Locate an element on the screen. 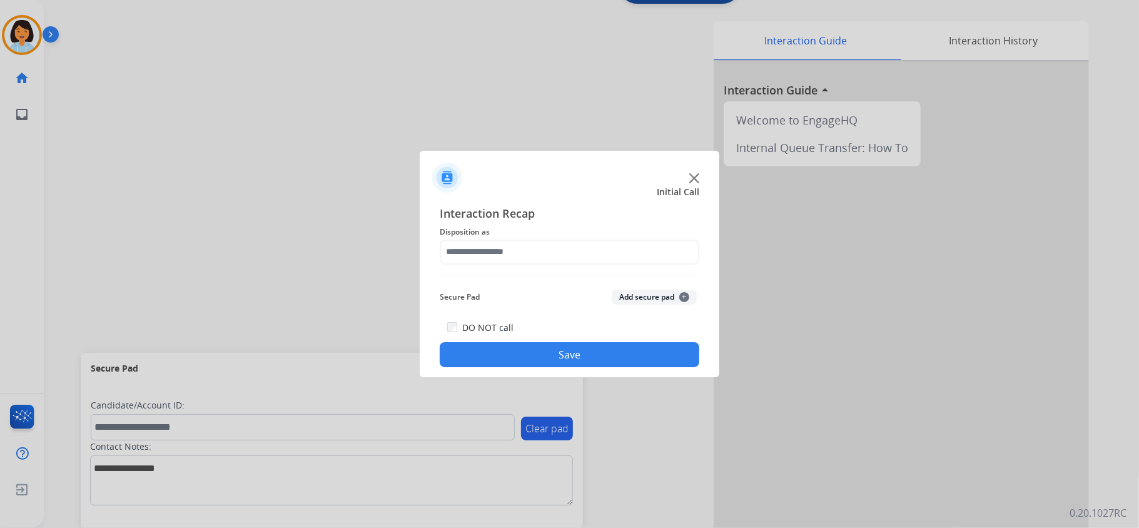 Image resolution: width=1139 pixels, height=528 pixels. span: Initial Call is located at coordinates (678, 192).